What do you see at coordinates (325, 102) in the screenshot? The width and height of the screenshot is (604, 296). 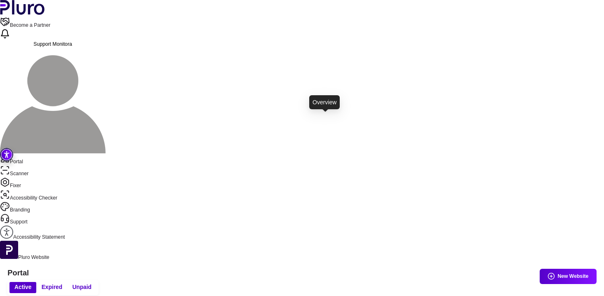 I see `div: Overview` at bounding box center [325, 102].